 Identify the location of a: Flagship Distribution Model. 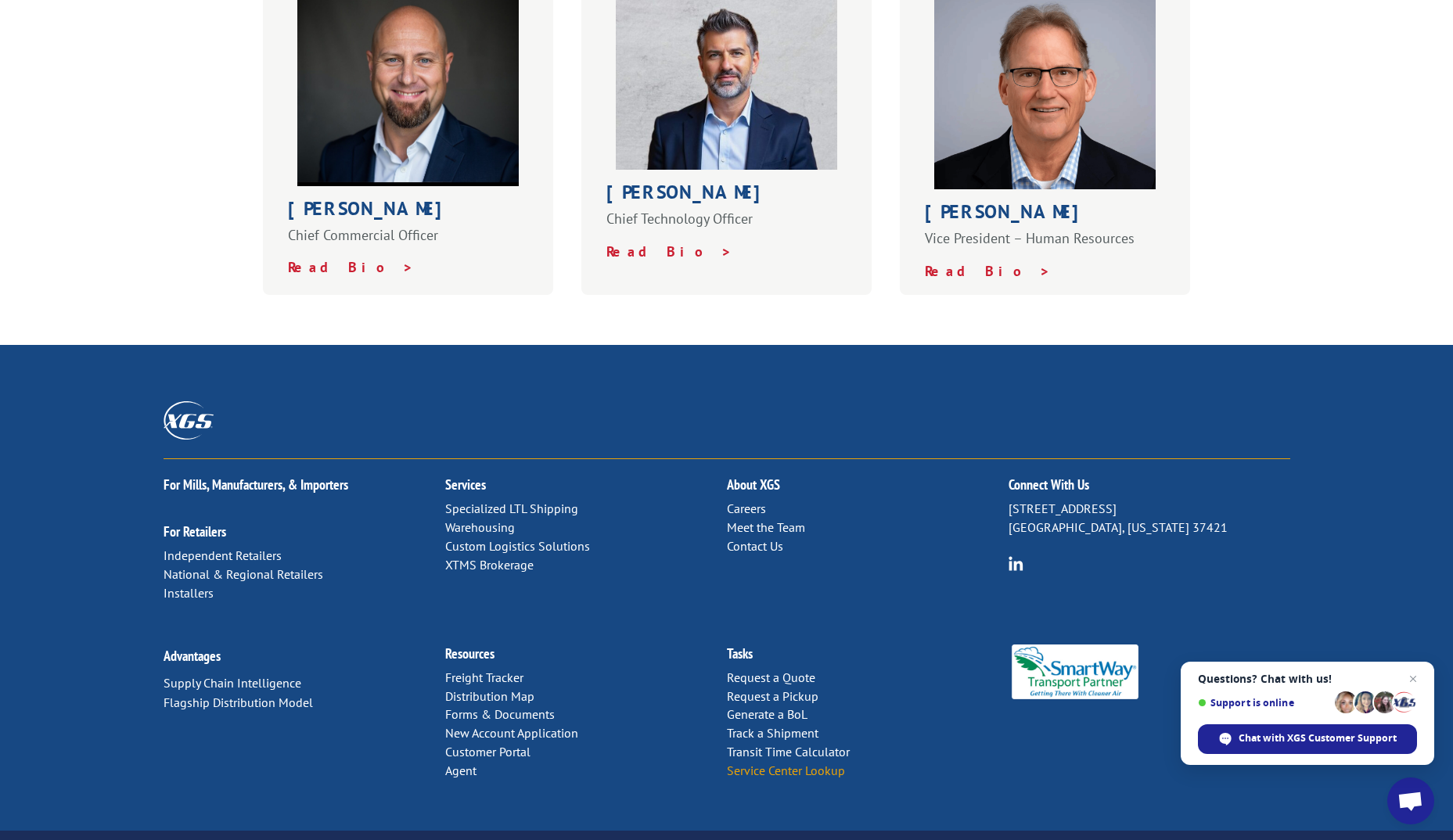
(238, 702).